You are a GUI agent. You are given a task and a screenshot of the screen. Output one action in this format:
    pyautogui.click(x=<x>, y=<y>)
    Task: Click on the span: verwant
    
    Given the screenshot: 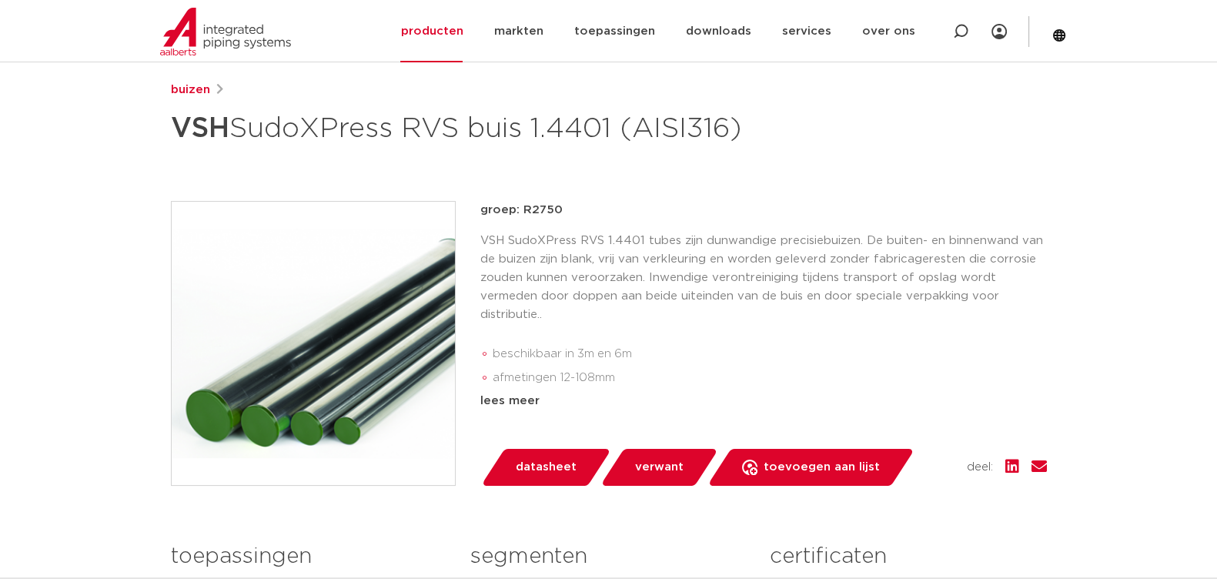 What is the action you would take?
    pyautogui.click(x=659, y=467)
    